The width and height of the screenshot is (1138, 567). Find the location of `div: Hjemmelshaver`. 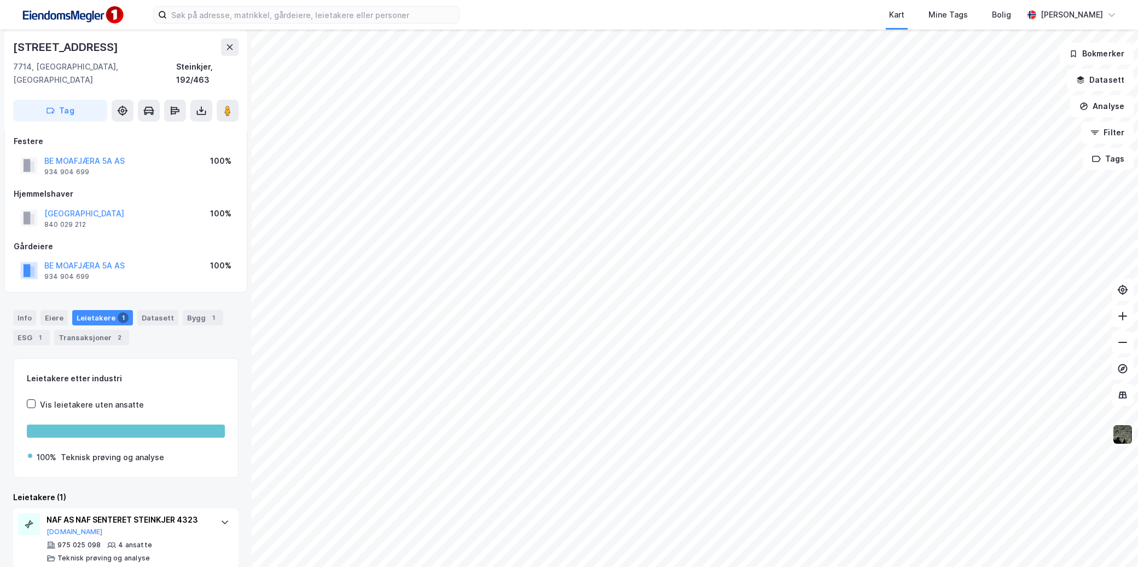

div: Hjemmelshaver is located at coordinates (126, 194).